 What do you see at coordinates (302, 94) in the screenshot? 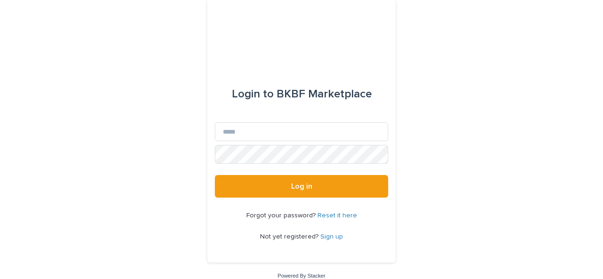
I see `div: BKBF Marketplace` at bounding box center [302, 94].